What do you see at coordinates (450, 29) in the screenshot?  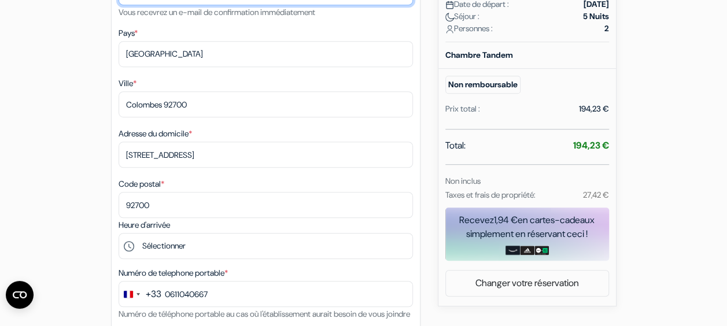 I see `img: user_icon.svg` at bounding box center [450, 29].